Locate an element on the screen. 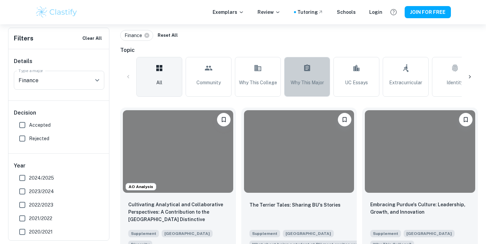  a: Clastify logo is located at coordinates (56, 12).